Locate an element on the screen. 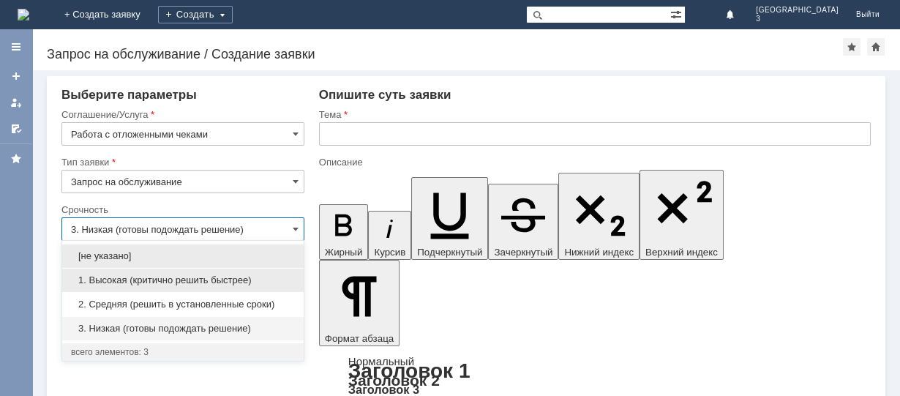 Image resolution: width=900 pixels, height=396 pixels. a: Создать заявку is located at coordinates (16, 76).